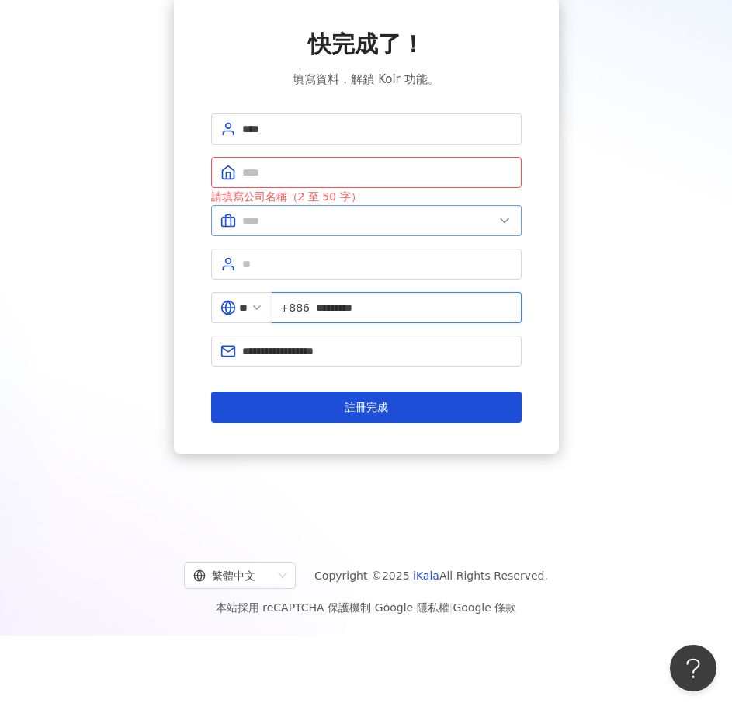 The width and height of the screenshot is (732, 707). I want to click on a: Google 條款, so click(485, 607).